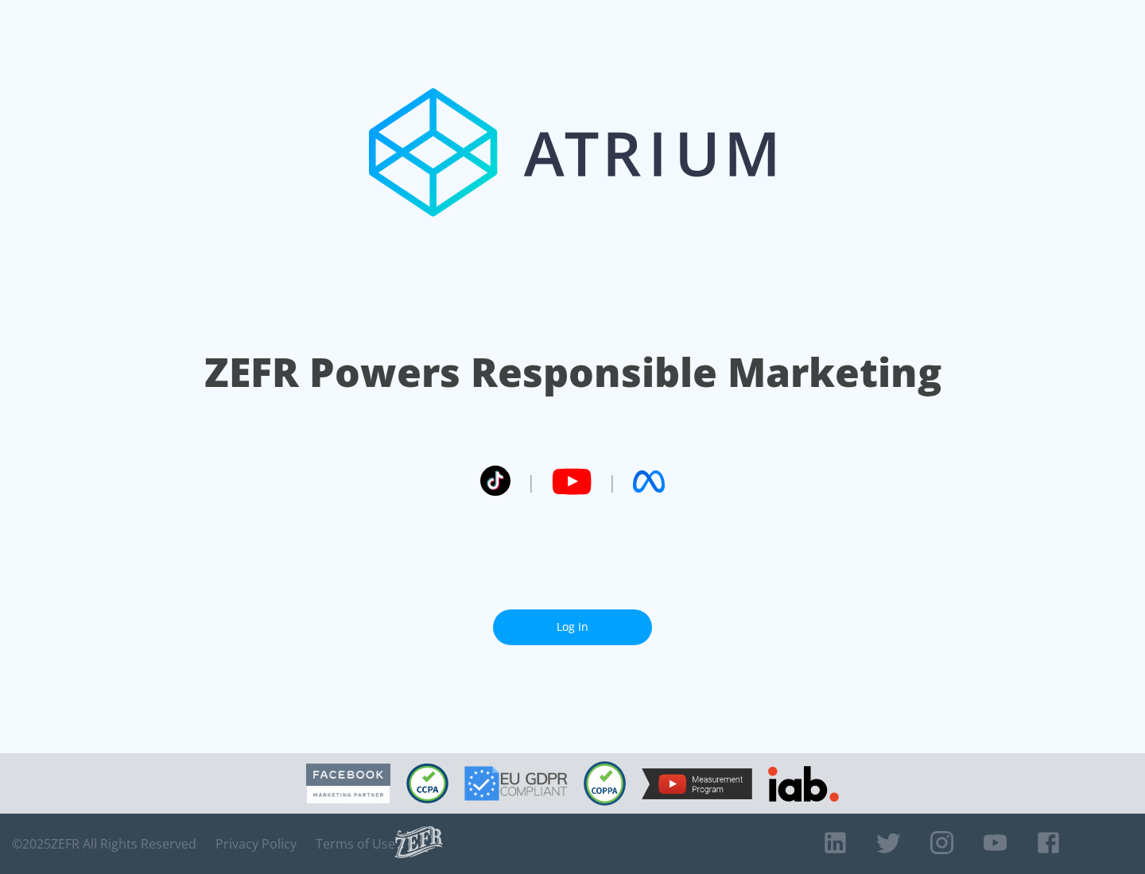 The width and height of the screenshot is (1145, 874). Describe the element at coordinates (696, 784) in the screenshot. I see `img: YouTube Measurement Program` at that location.